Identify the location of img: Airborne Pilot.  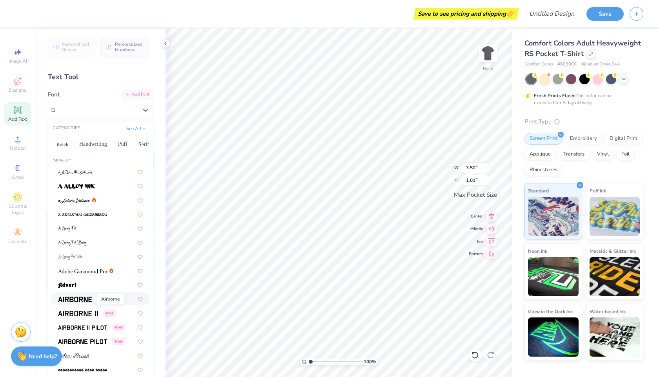
(82, 342).